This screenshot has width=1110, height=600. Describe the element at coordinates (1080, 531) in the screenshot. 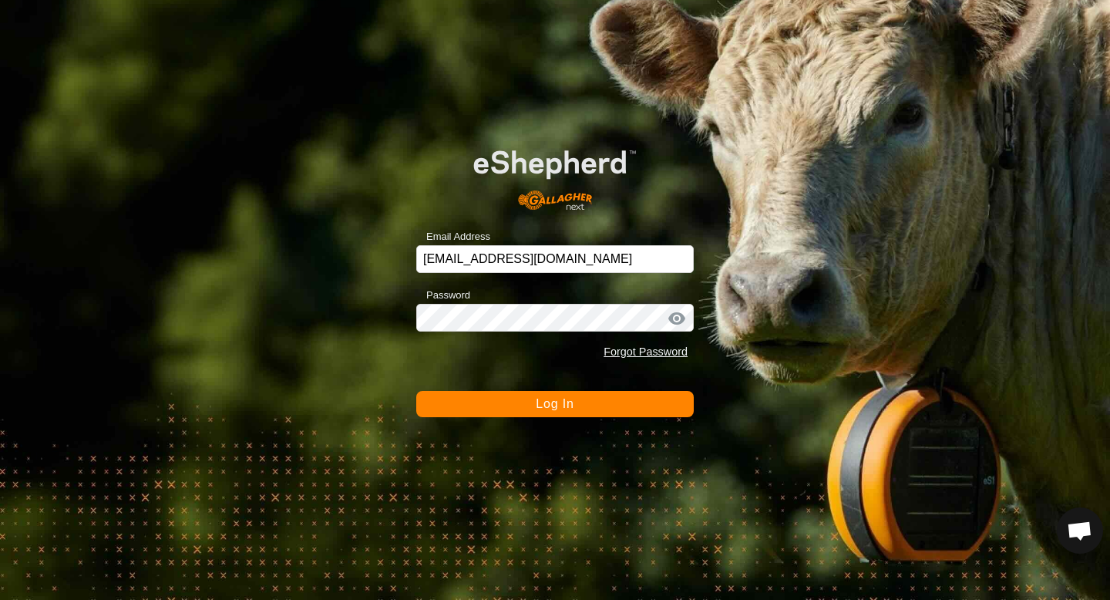

I see `a: Open chat` at that location.